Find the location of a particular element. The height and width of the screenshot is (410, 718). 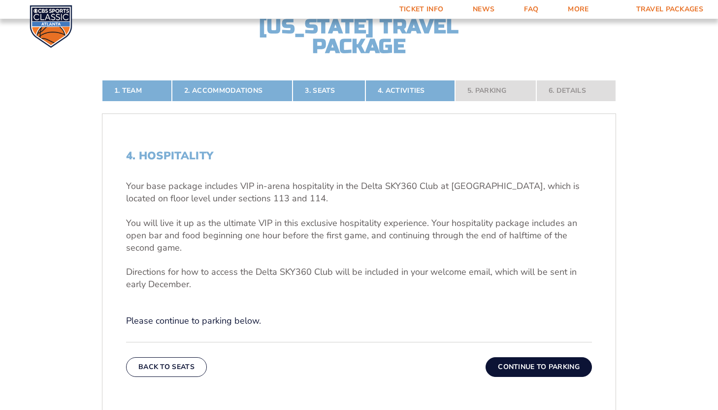

a: 2. Accommodations is located at coordinates (232, 91).